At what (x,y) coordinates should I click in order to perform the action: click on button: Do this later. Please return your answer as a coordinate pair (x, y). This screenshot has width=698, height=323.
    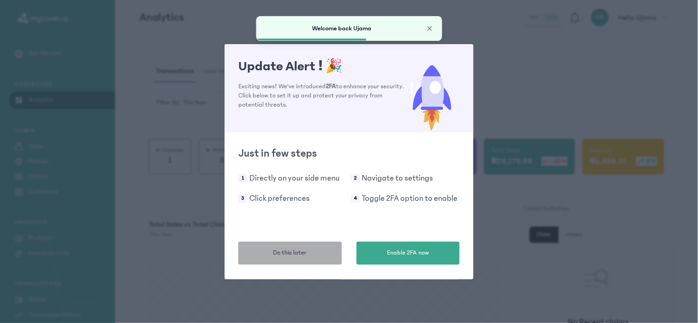
    Looking at the image, I should click on (290, 253).